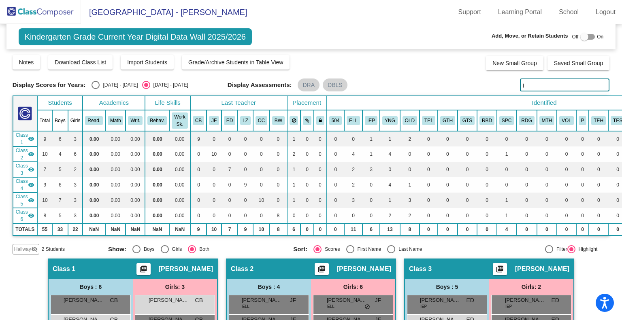  I want to click on td: Joanna Fairbrother - No Class Name, so click(25, 154).